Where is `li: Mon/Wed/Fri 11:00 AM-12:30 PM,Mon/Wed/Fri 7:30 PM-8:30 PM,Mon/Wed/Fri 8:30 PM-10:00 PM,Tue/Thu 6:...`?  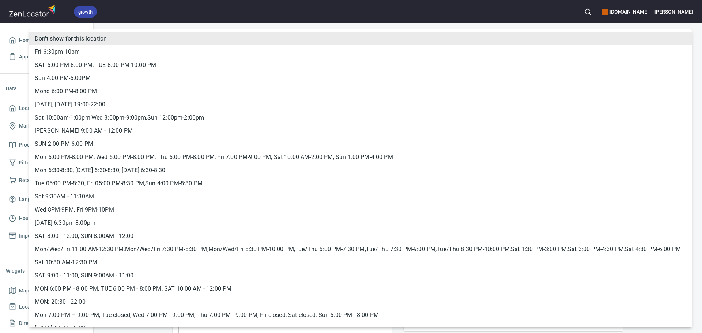 li: Mon/Wed/Fri 11:00 AM-12:30 PM,Mon/Wed/Fri 7:30 PM-8:30 PM,Mon/Wed/Fri 8:30 PM-10:00 PM,Tue/Thu 6:... is located at coordinates (360, 249).